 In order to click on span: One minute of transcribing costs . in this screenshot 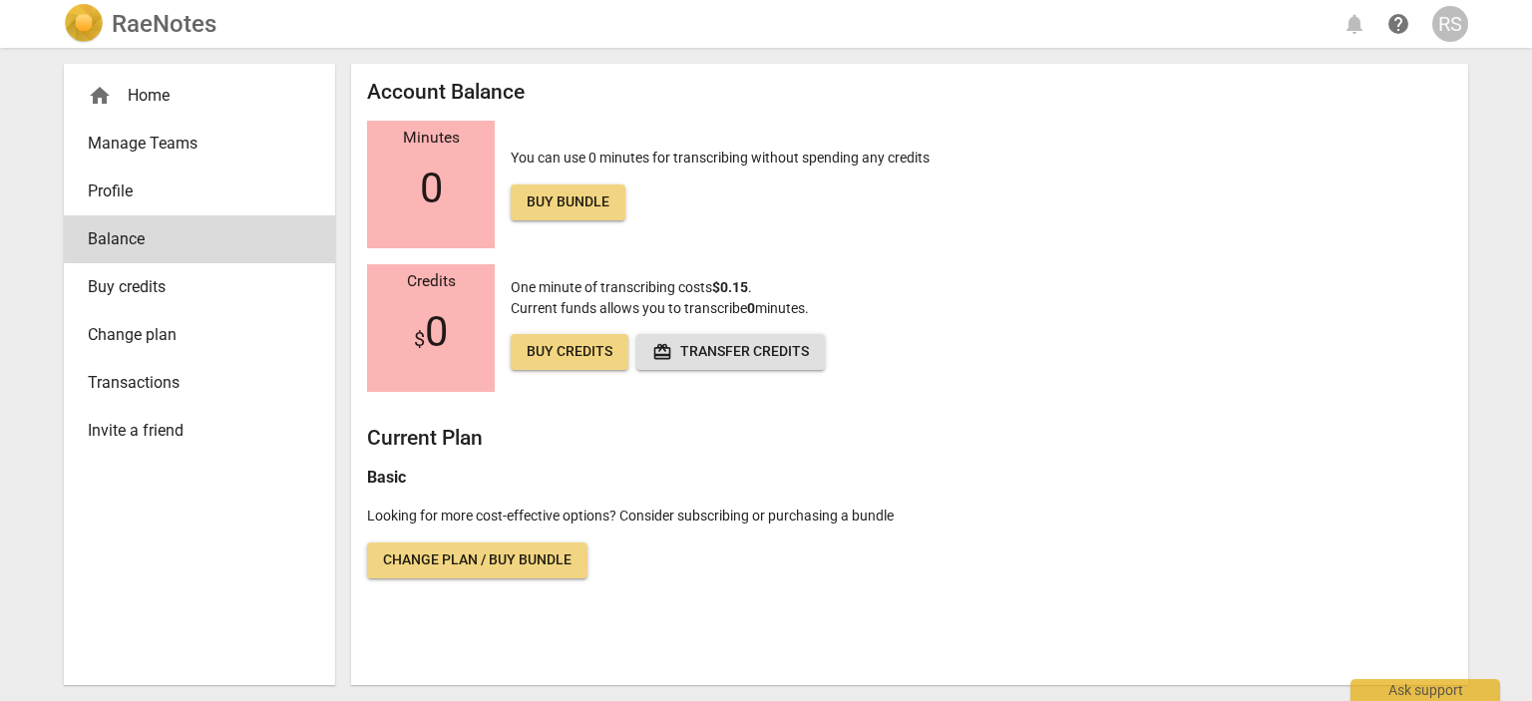, I will do `click(631, 287)`.